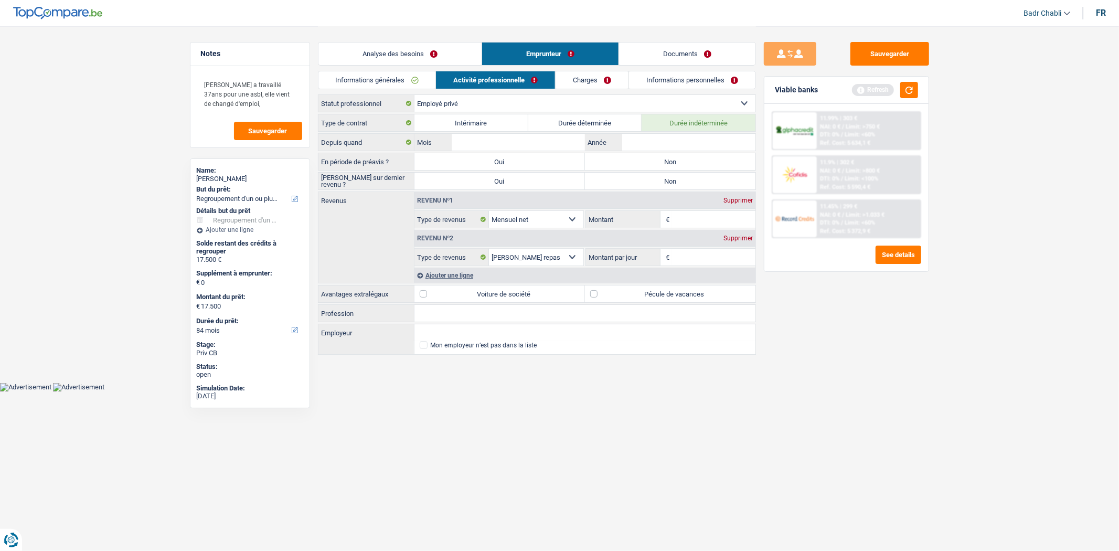 This screenshot has width=1119, height=551. What do you see at coordinates (433, 142) in the screenshot?
I see `label: Mois` at bounding box center [433, 142].